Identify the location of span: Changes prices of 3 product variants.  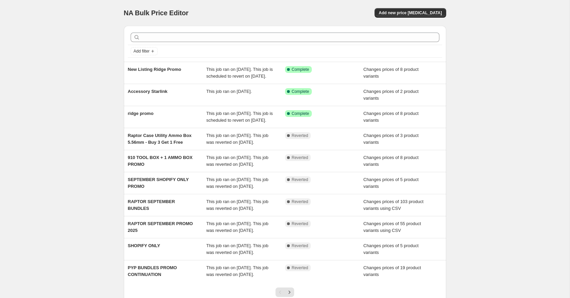
(391, 139).